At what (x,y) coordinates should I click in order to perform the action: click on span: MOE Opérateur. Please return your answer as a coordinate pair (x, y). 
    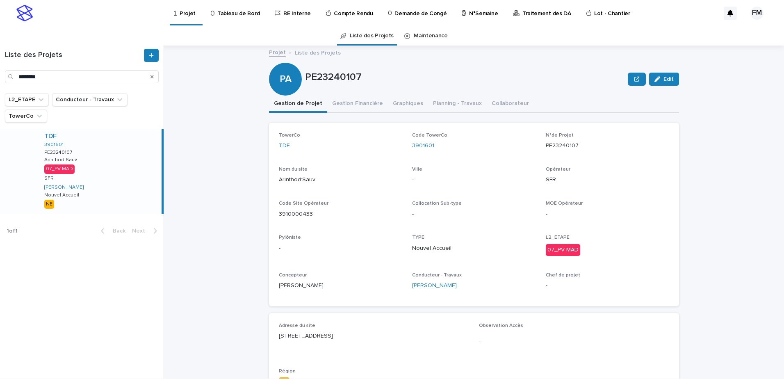
    Looking at the image, I should click on (564, 203).